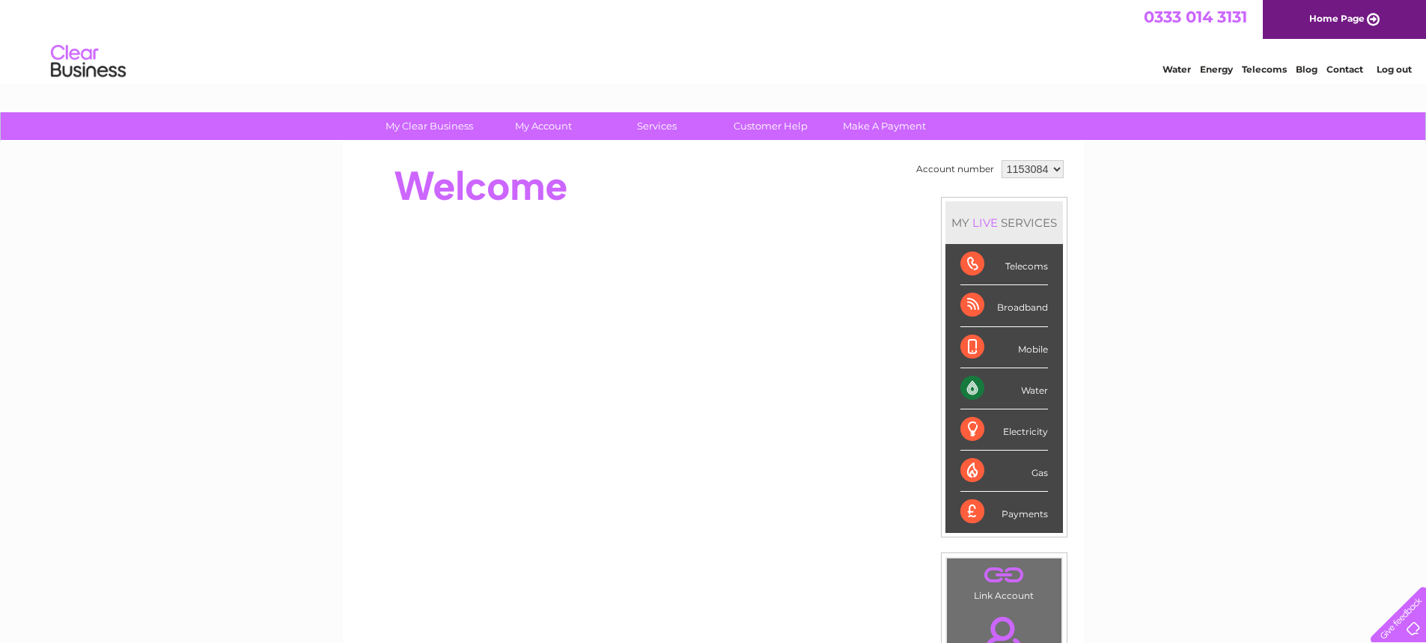 Image resolution: width=1426 pixels, height=643 pixels. I want to click on div: Broadband, so click(1004, 305).